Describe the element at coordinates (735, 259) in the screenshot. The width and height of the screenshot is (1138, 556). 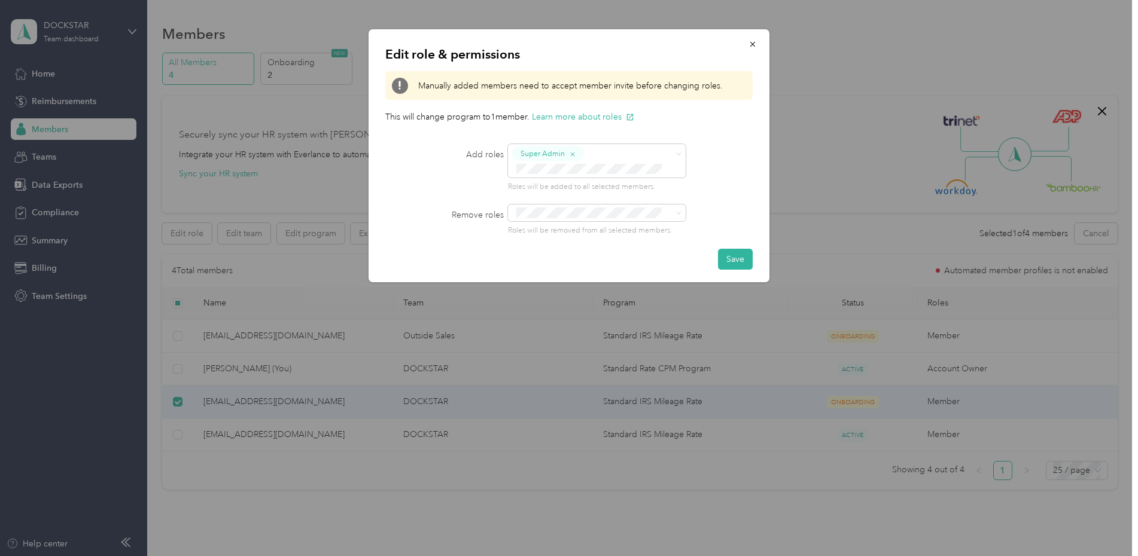
I see `button: Save` at that location.